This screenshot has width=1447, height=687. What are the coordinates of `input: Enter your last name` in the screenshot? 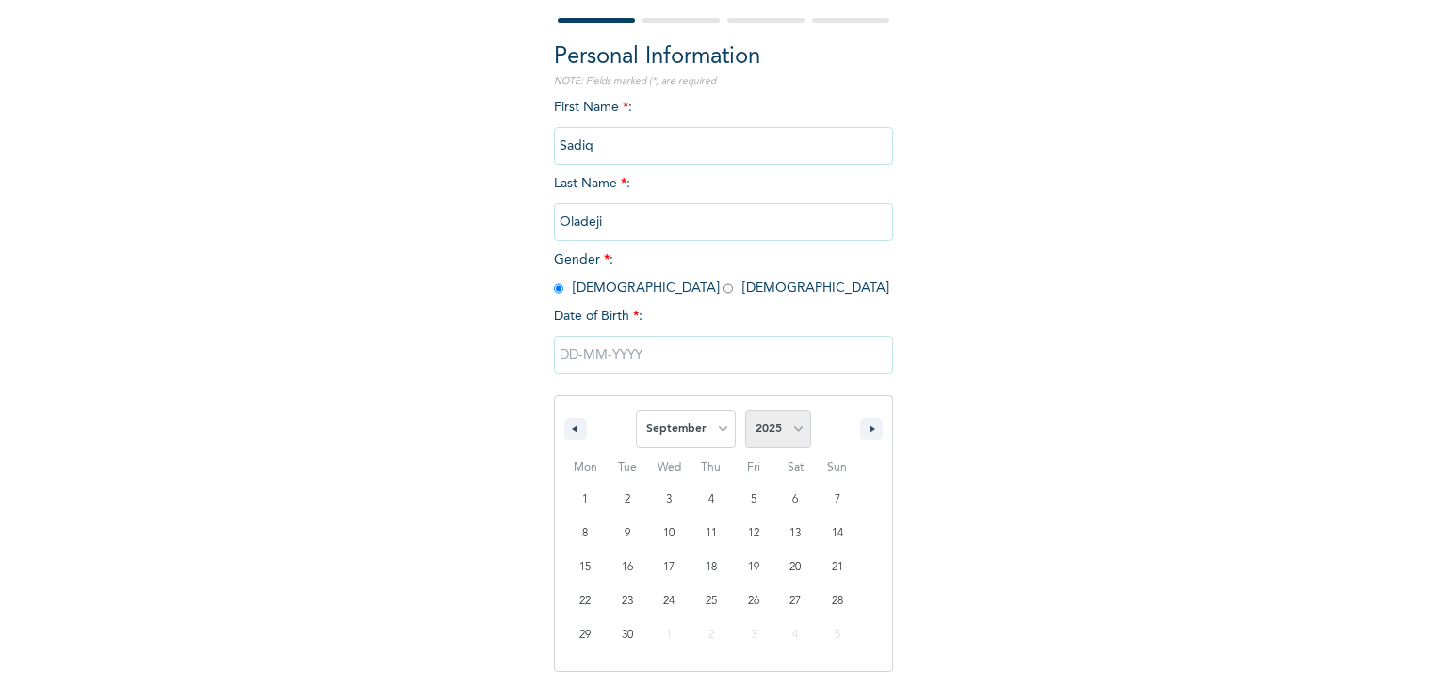 It's located at (723, 222).